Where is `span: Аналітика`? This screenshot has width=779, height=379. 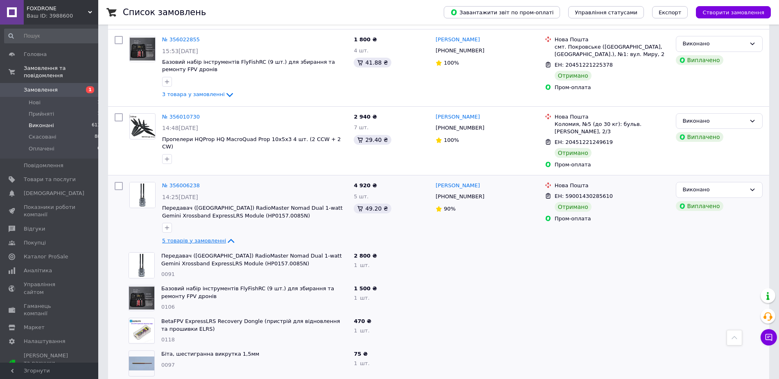
span: Аналітика is located at coordinates (38, 271).